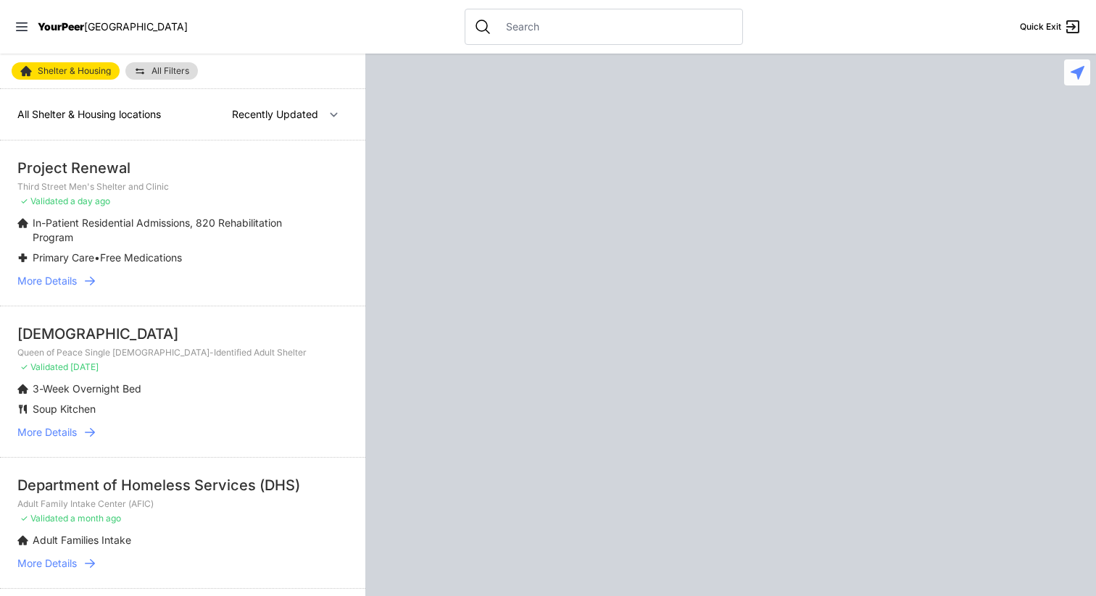 Image resolution: width=1096 pixels, height=596 pixels. What do you see at coordinates (170, 71) in the screenshot?
I see `span: All Filters` at bounding box center [170, 71].